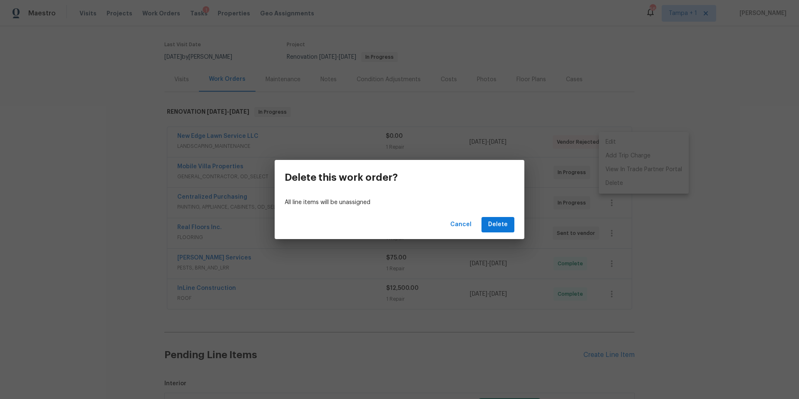 Image resolution: width=799 pixels, height=399 pixels. I want to click on button: Delete, so click(498, 224).